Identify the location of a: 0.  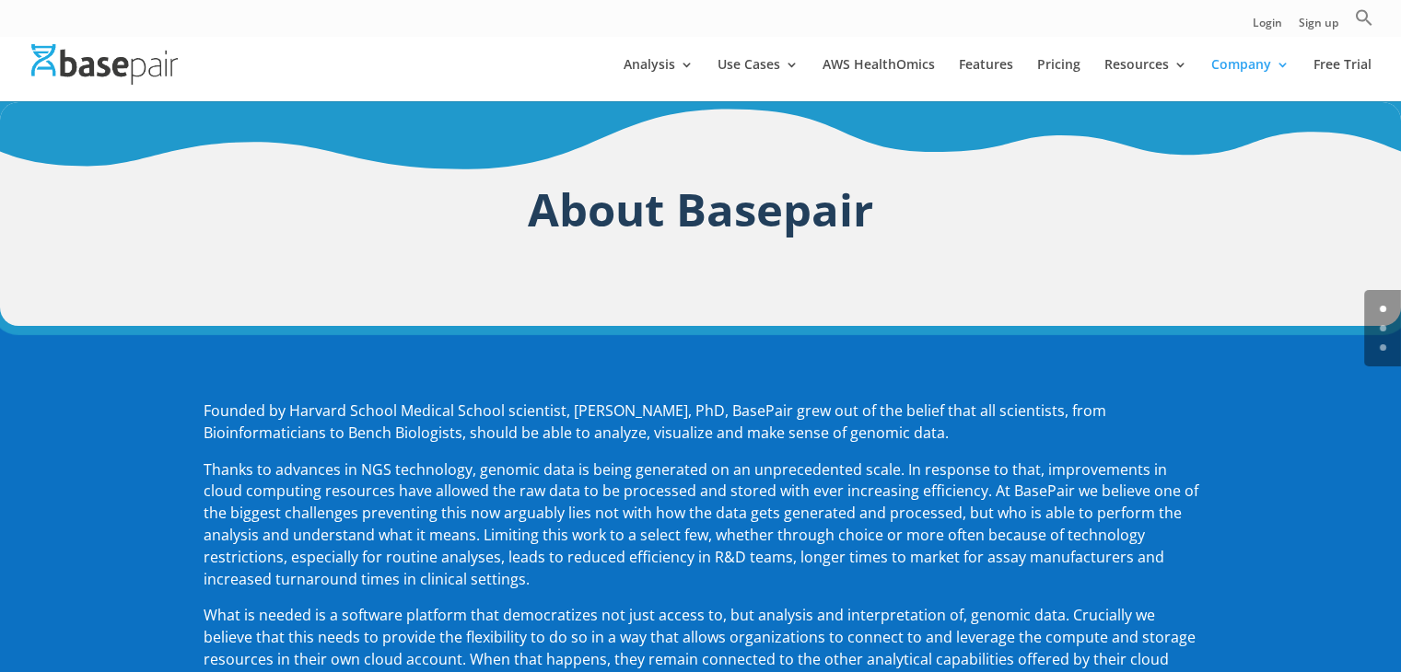
(1382, 309).